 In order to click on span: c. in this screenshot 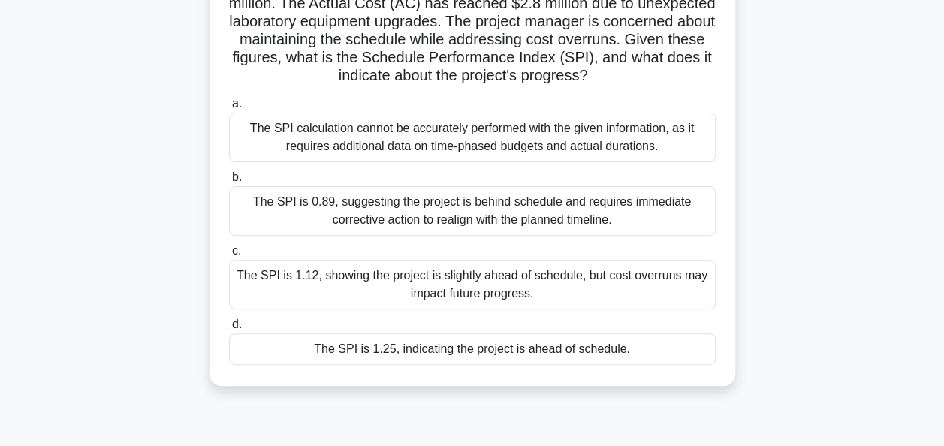, I will do `click(237, 250)`.